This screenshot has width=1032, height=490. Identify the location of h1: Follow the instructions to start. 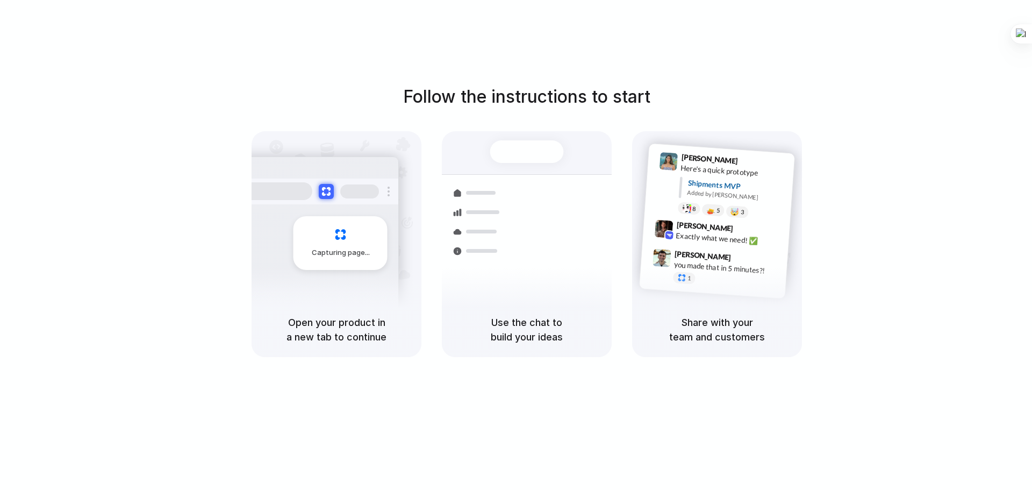
(527, 97).